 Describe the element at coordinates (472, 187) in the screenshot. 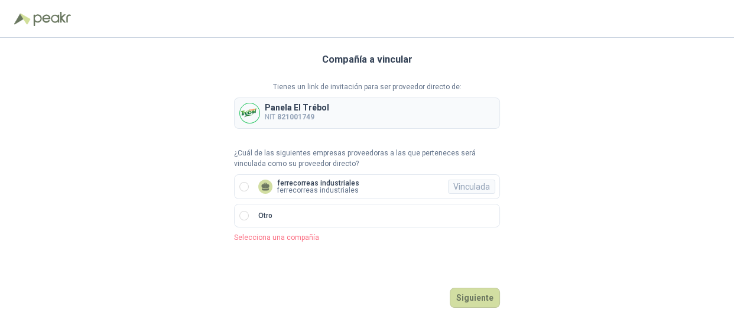

I see `div: Vinculada` at that location.